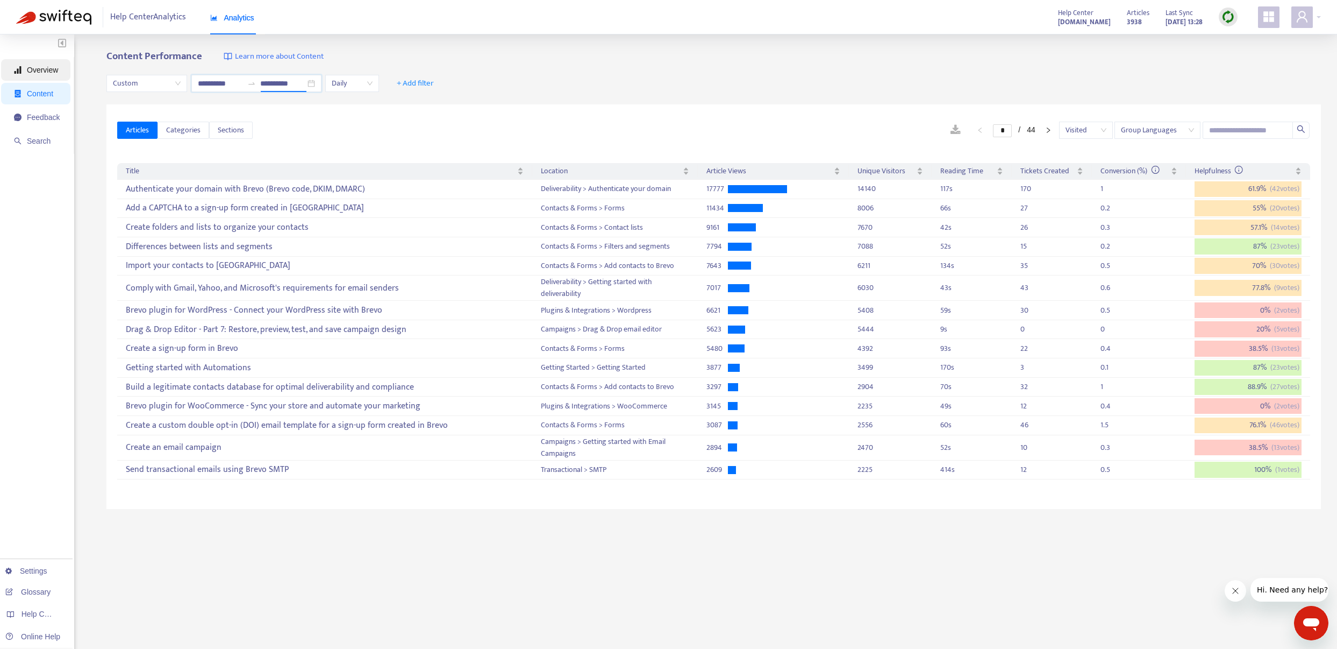  What do you see at coordinates (890, 171) in the screenshot?
I see `th: Unique Visitors` at bounding box center [890, 171].